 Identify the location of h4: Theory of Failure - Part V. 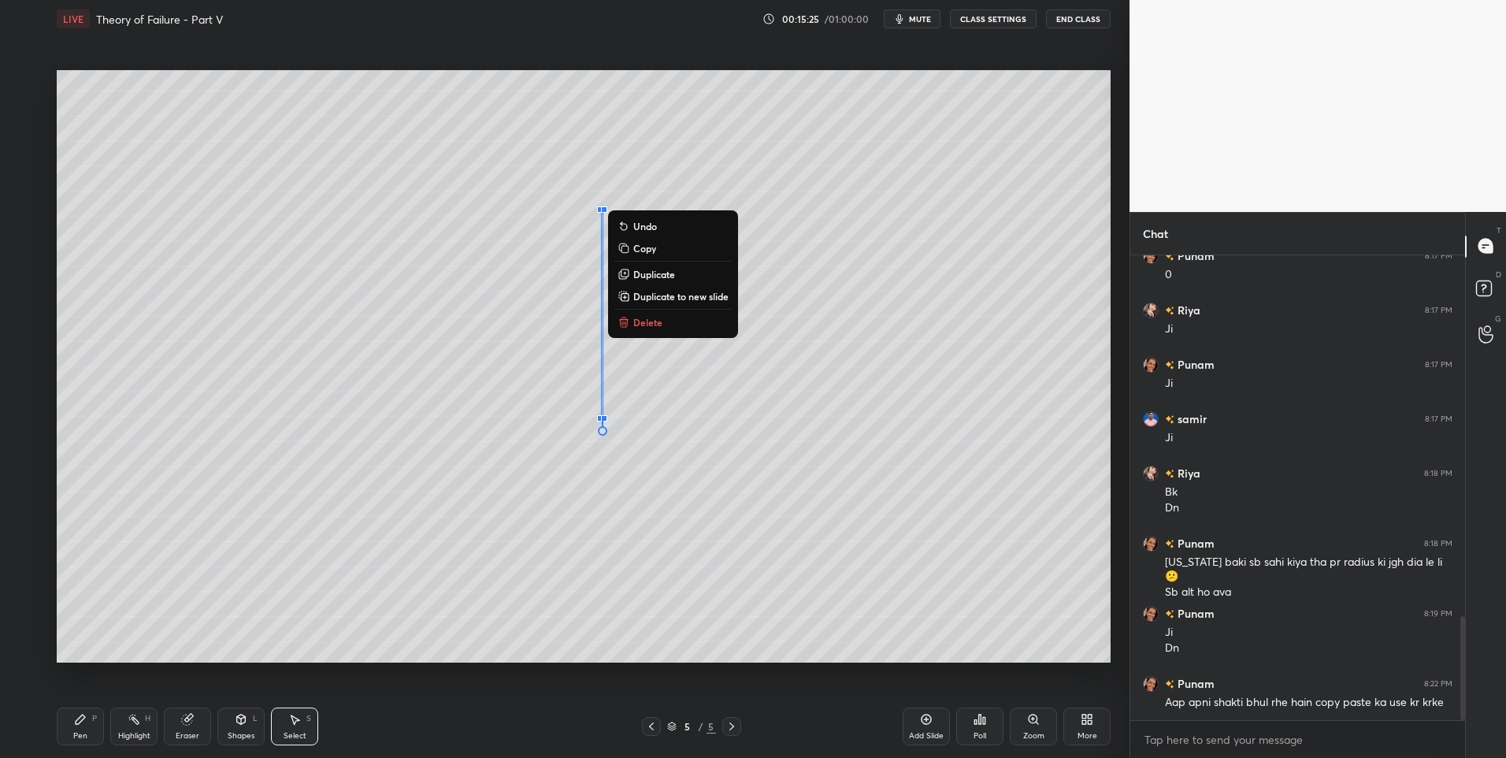
(159, 19).